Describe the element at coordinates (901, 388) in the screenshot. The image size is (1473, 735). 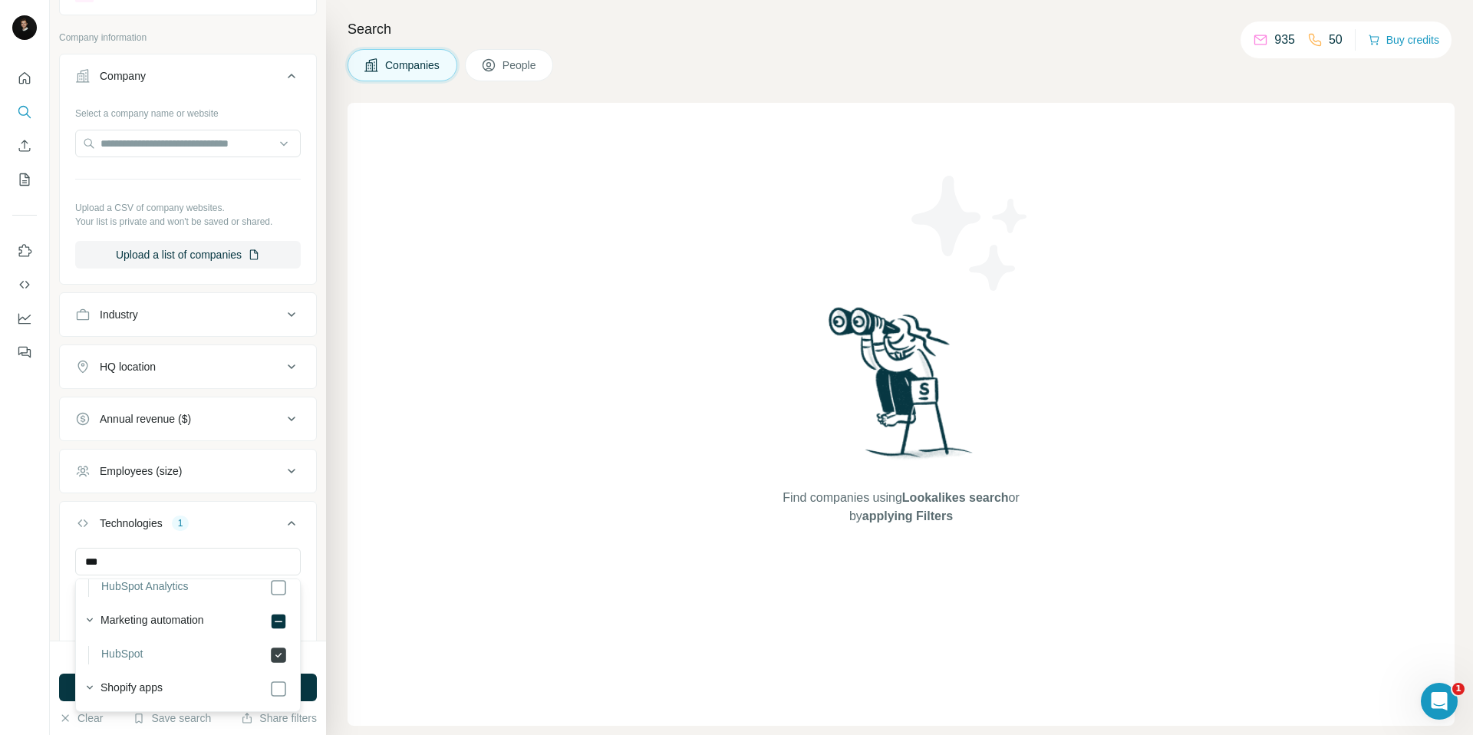
I see `img: Surfe Illustration - Woman searching with binoculars` at that location.